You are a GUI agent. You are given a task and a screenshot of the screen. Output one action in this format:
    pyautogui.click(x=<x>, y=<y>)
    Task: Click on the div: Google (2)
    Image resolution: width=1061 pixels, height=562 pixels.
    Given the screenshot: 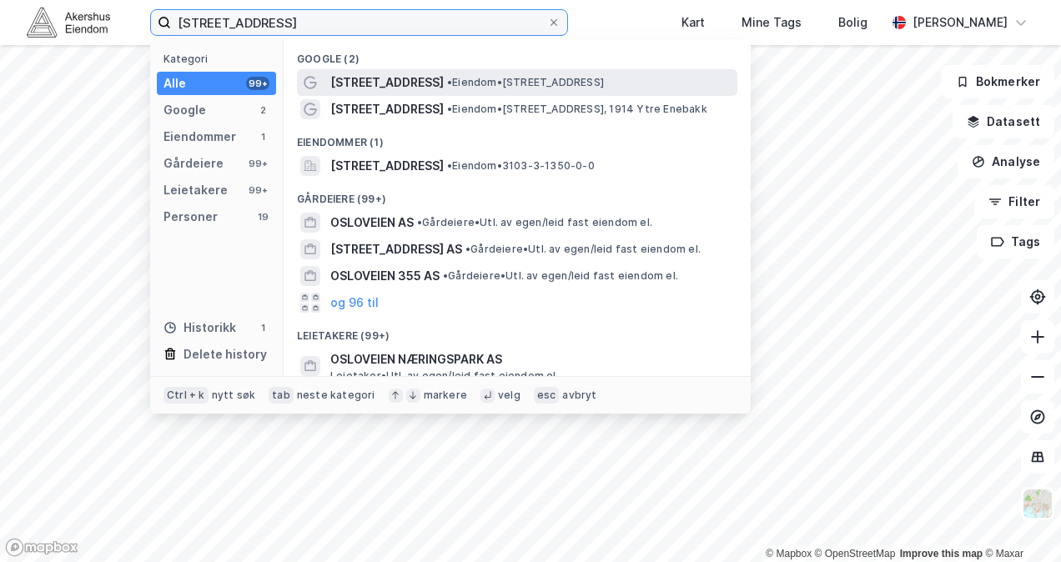 What is the action you would take?
    pyautogui.click(x=517, y=54)
    